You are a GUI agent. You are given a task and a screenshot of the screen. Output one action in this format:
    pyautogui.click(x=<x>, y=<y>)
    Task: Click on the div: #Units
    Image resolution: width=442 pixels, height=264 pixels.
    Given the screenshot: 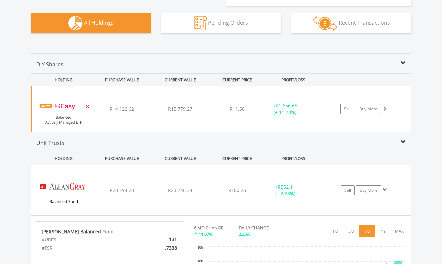 What is the action you would take?
    pyautogui.click(x=85, y=239)
    